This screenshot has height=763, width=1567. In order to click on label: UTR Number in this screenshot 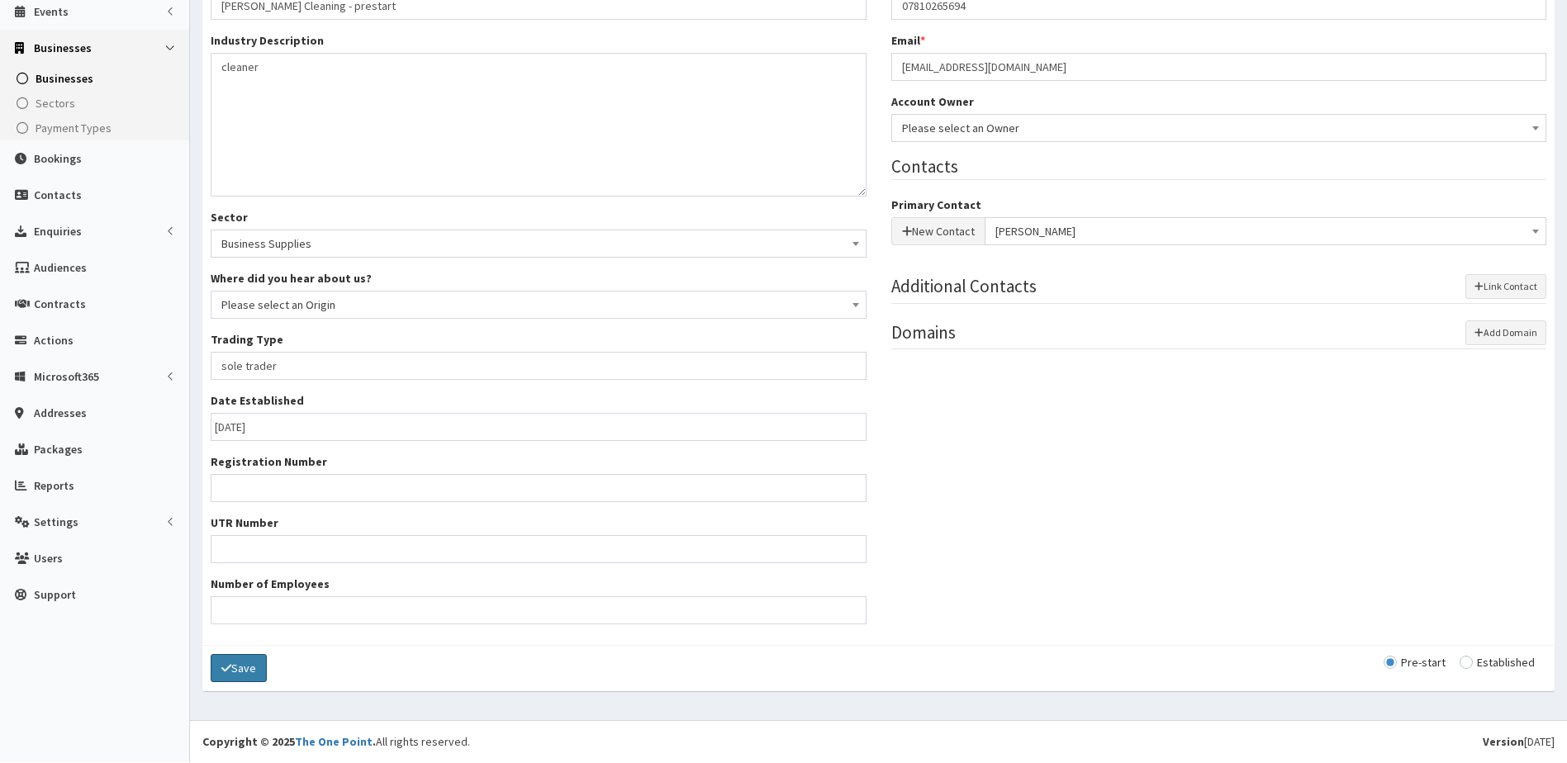, I will do `click(245, 523)`.